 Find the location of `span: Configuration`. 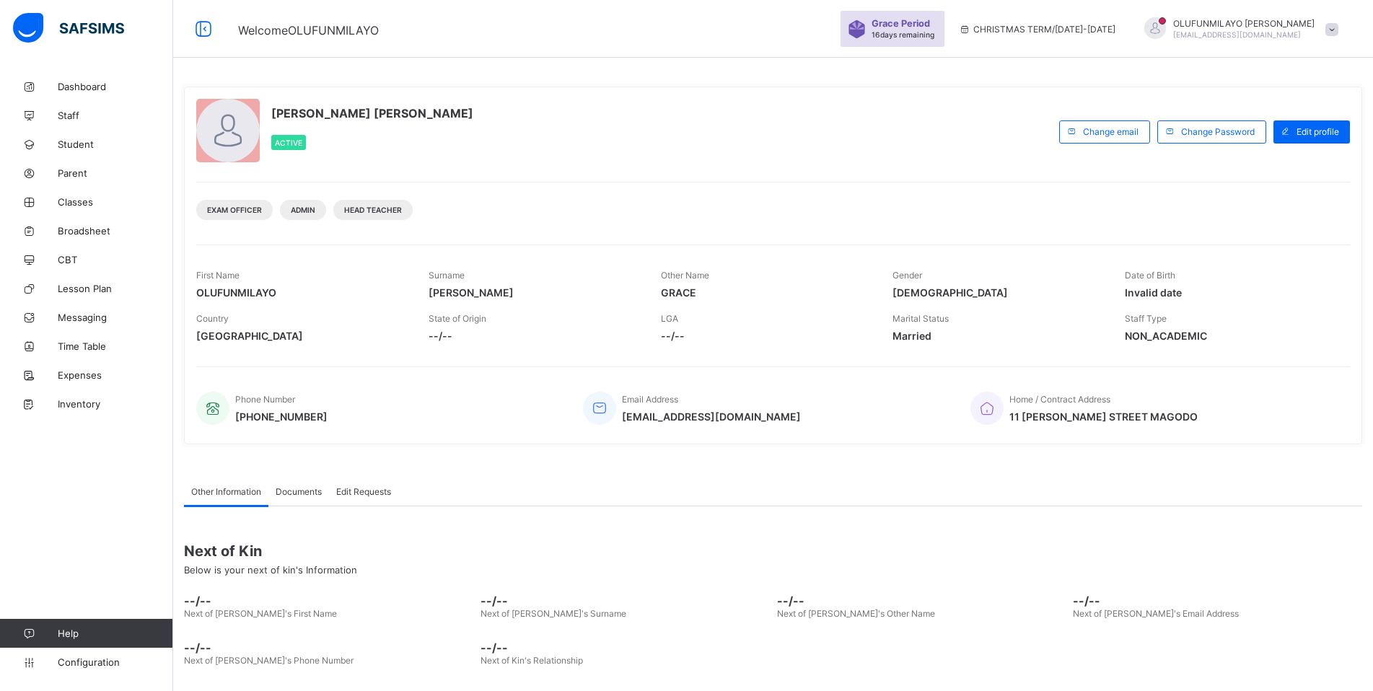

span: Configuration is located at coordinates (115, 662).